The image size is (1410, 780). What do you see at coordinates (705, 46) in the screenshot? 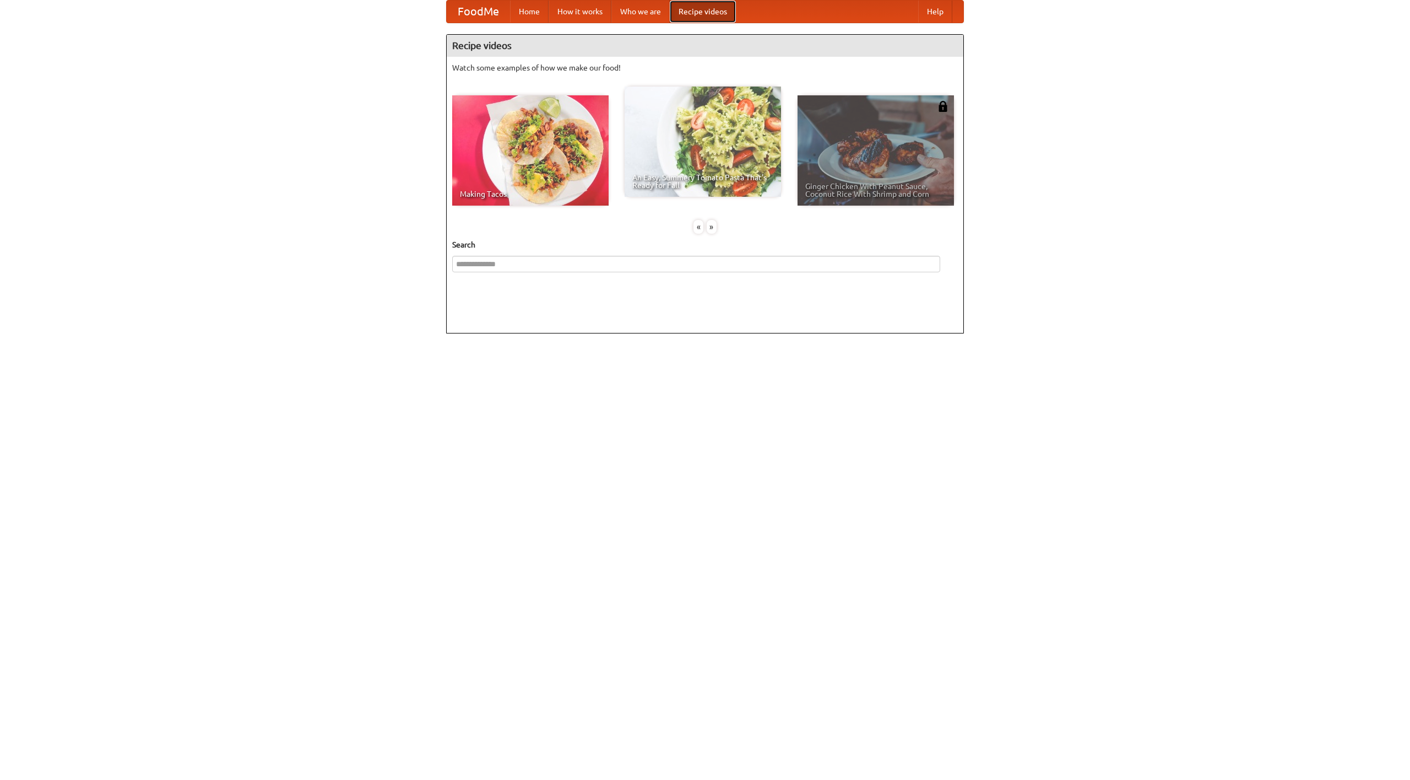
I see `h4: Recipe videos` at bounding box center [705, 46].